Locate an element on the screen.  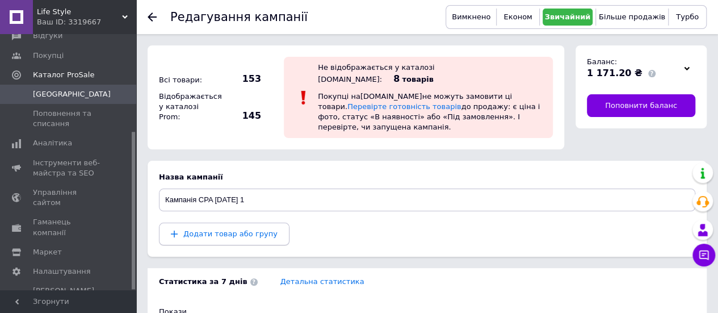
span: Звичайний is located at coordinates (567, 16).